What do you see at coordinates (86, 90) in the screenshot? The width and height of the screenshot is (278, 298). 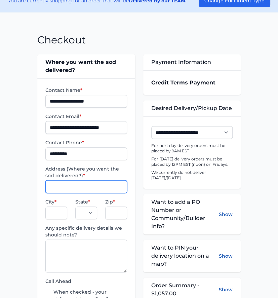 I see `label: Contact Name` at bounding box center [86, 90].